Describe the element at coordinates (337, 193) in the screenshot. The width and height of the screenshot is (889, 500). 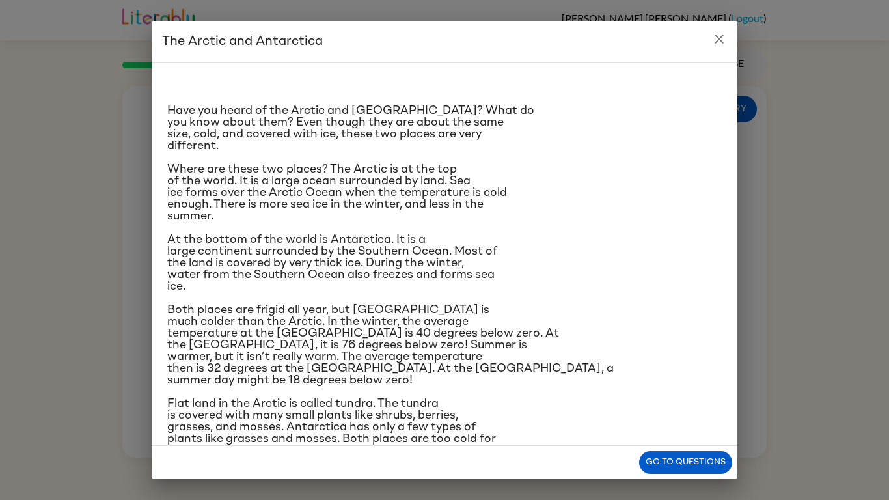
I see `span: Where are these two places? The Arctic is at the top of the world. It is a large ocean surrounded...` at that location.